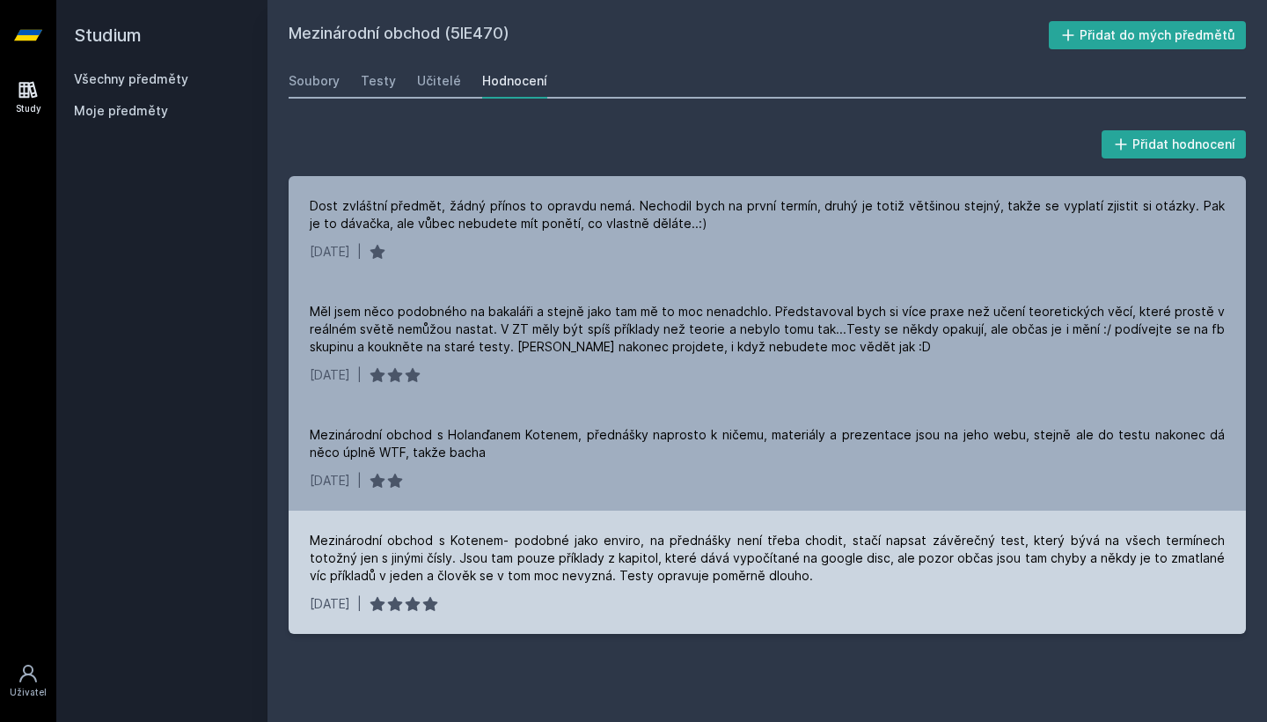 This screenshot has height=722, width=1267. What do you see at coordinates (1174, 144) in the screenshot?
I see `button: Přidat hodnocení` at bounding box center [1174, 144].